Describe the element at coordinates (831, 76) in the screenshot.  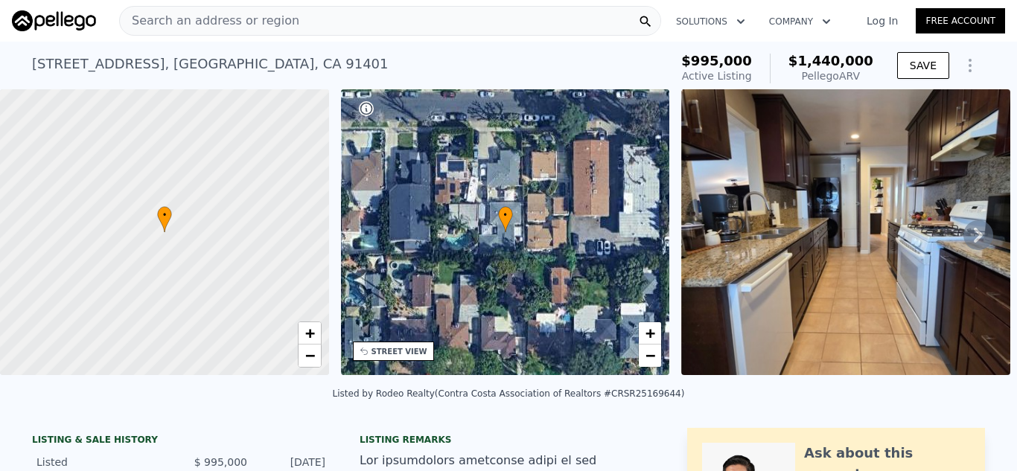
I see `div: Pellego ARV` at that location.